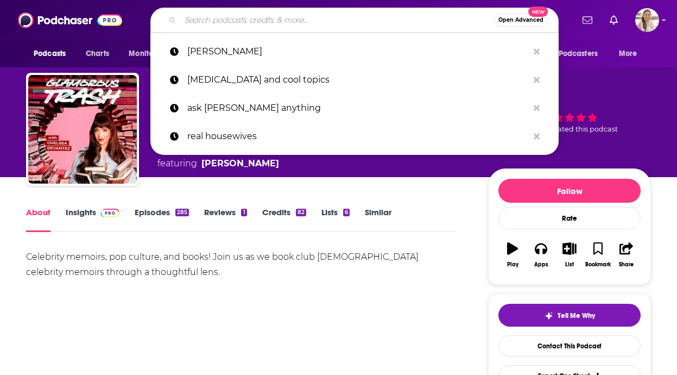 This screenshot has width=677, height=375. I want to click on div: List, so click(570, 265).